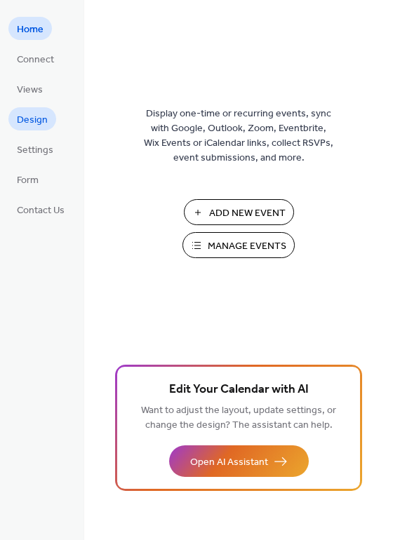 This screenshot has height=540, width=393. I want to click on a: Design, so click(32, 119).